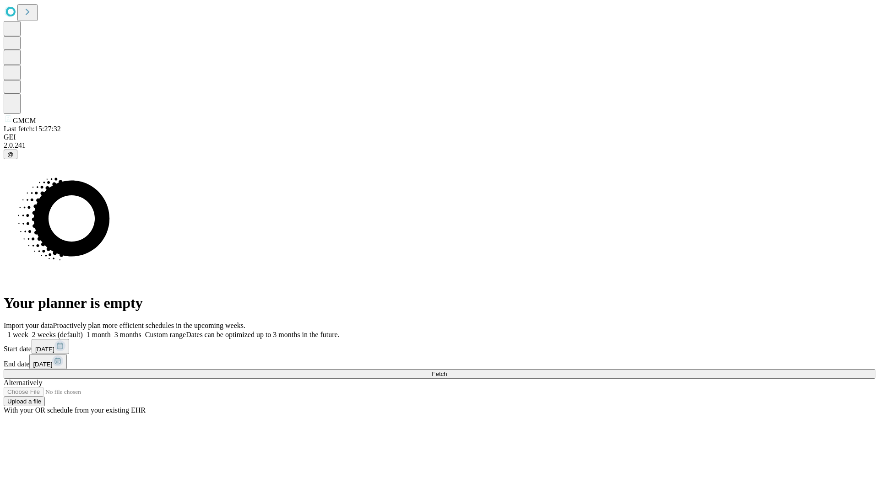 This screenshot has width=879, height=494. I want to click on span: 2 weeks (default), so click(57, 335).